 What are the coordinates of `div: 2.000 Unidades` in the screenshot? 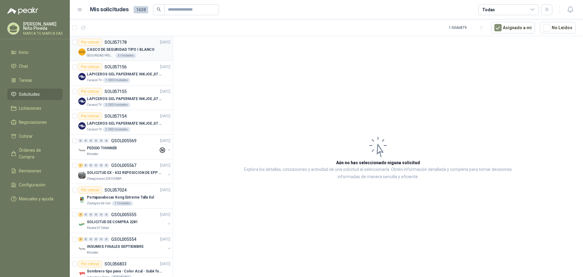 It's located at (117, 129).